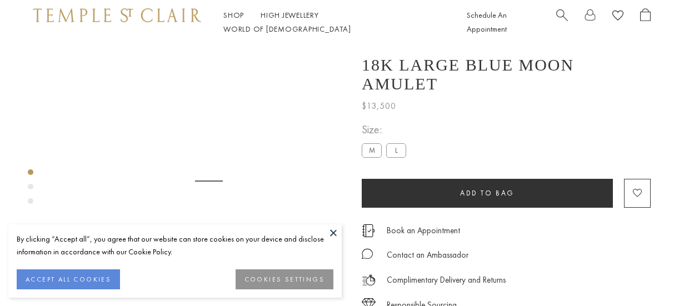 This screenshot has height=306, width=684. What do you see at coordinates (68, 280) in the screenshot?
I see `button: ACCEPT ALL COOKIES` at bounding box center [68, 280].